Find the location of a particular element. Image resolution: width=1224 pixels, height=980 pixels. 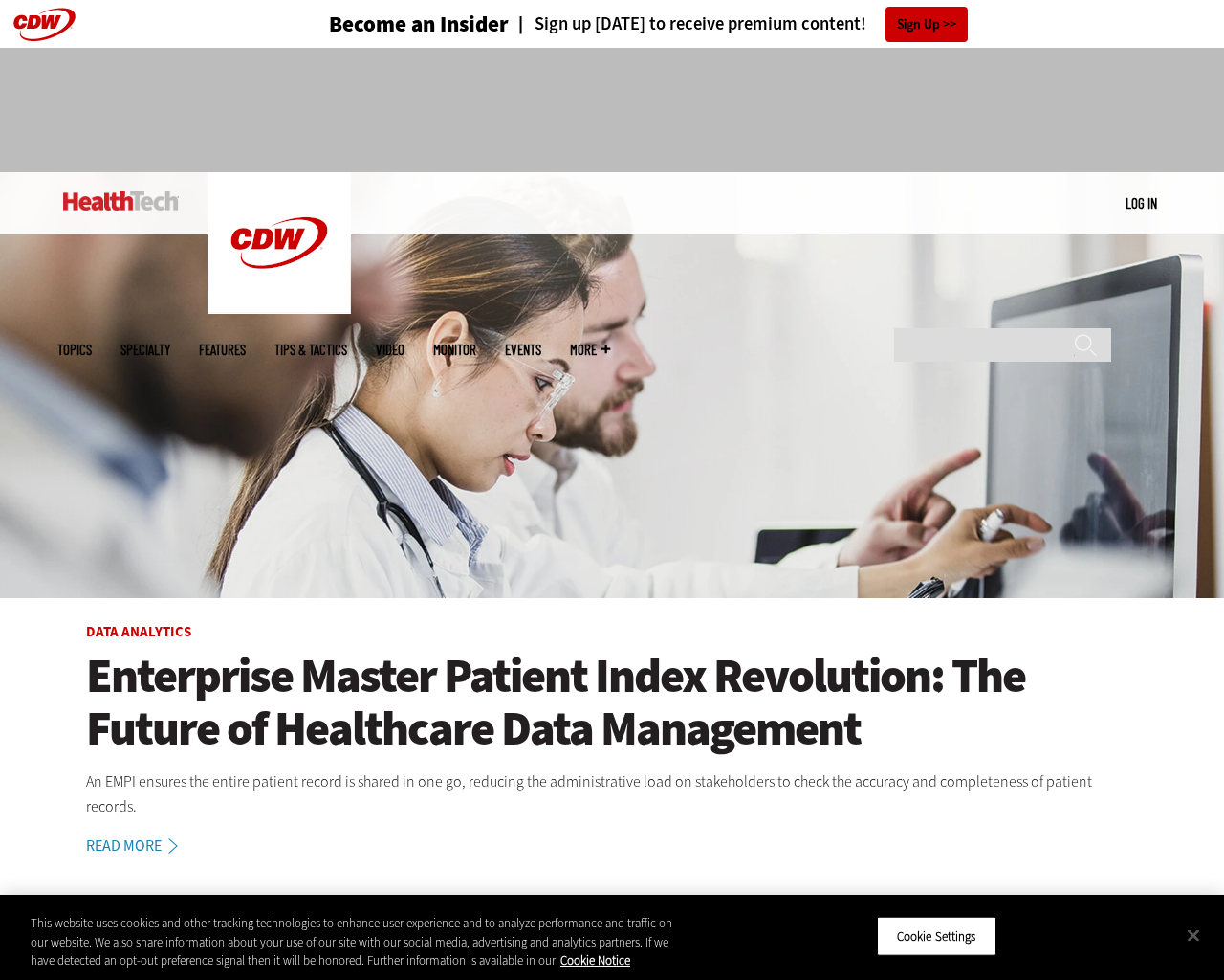

a: Log in is located at coordinates (1141, 203).